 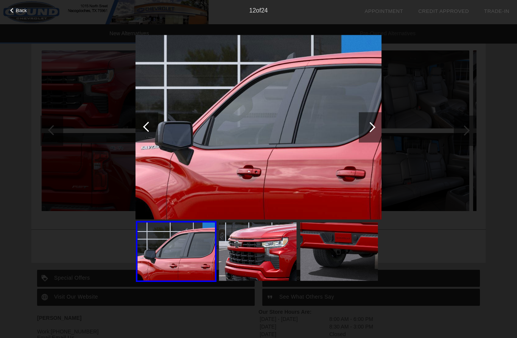 I want to click on span: Back, so click(x=22, y=10).